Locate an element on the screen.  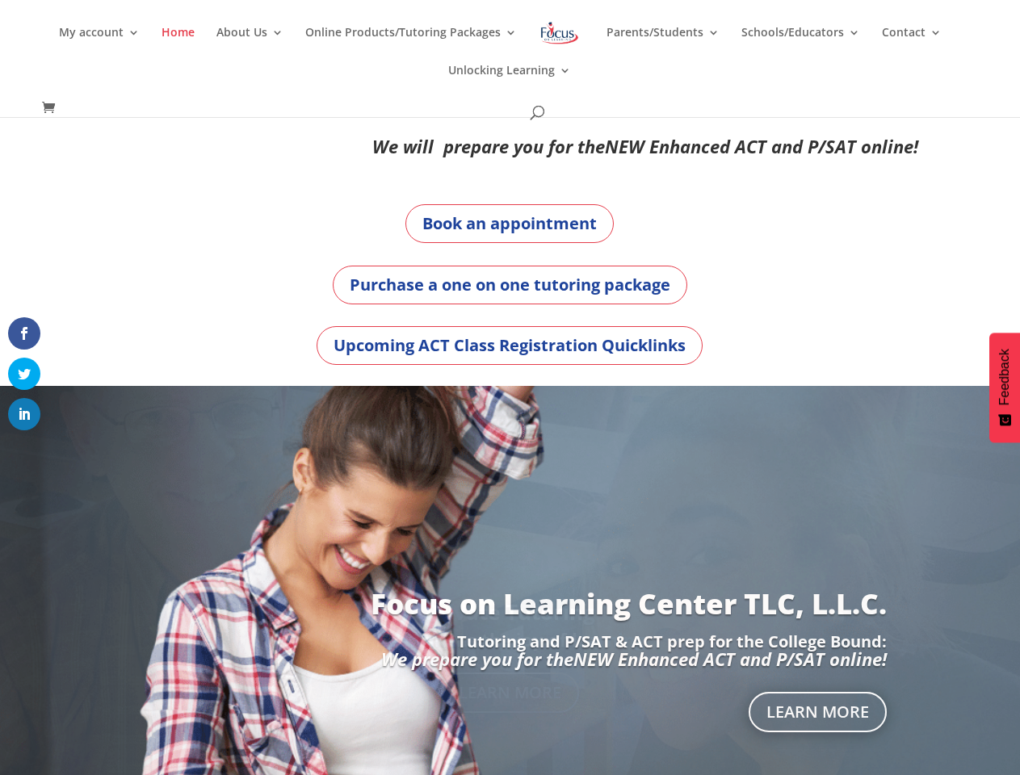
strong: Private Tutoring is located at coordinates (510, 612).